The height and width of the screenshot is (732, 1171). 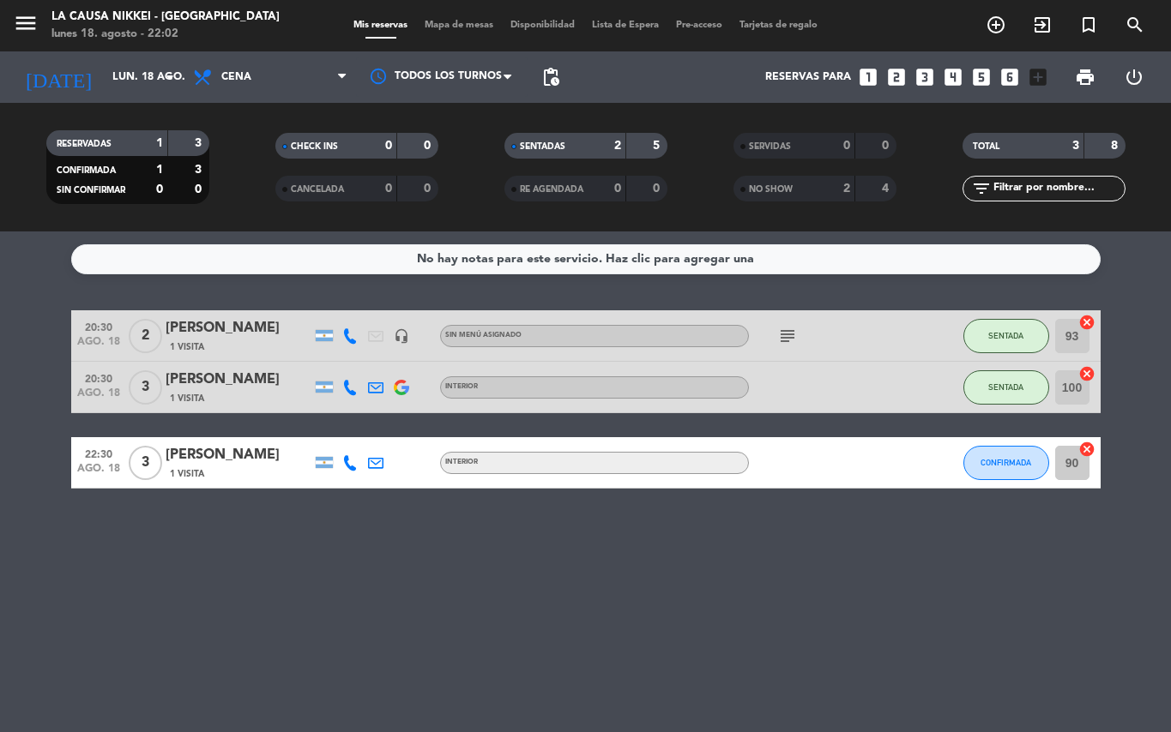 What do you see at coordinates (985, 147) in the screenshot?
I see `span: TOTAL` at bounding box center [985, 147].